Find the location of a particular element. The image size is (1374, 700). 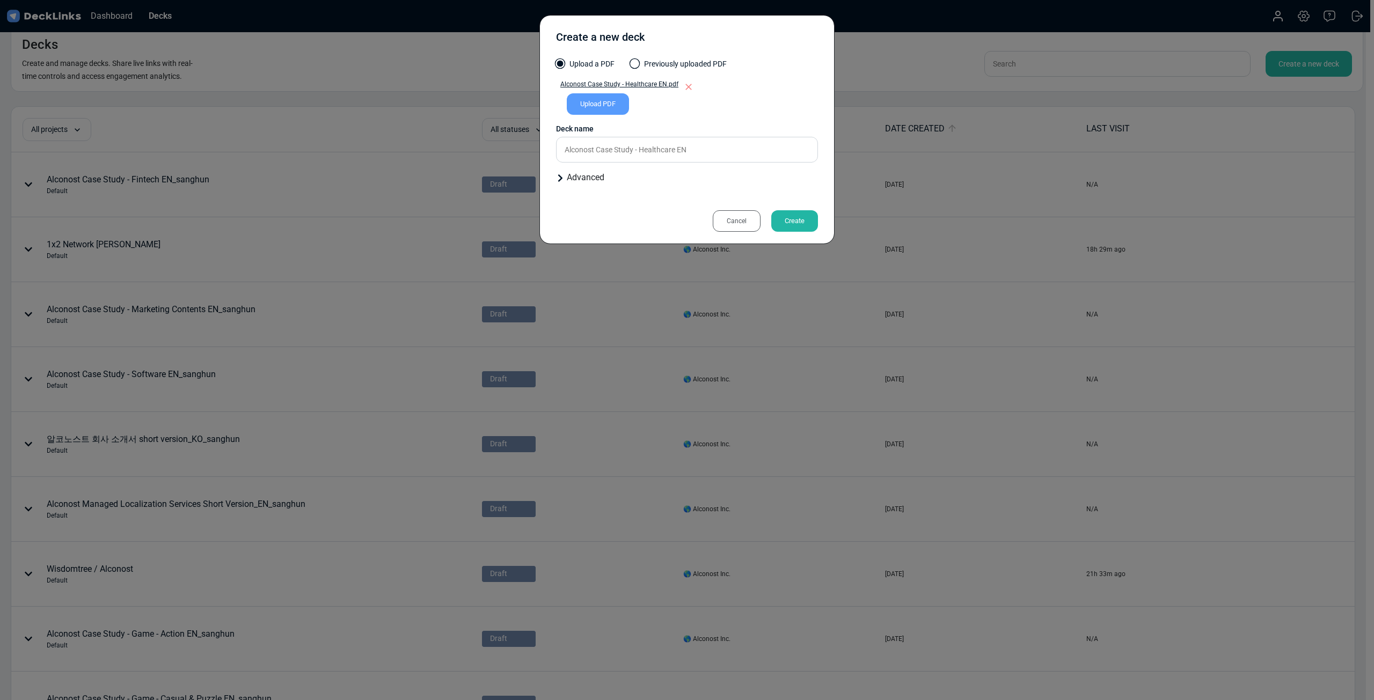

div: Create a new deck is located at coordinates (600, 40).